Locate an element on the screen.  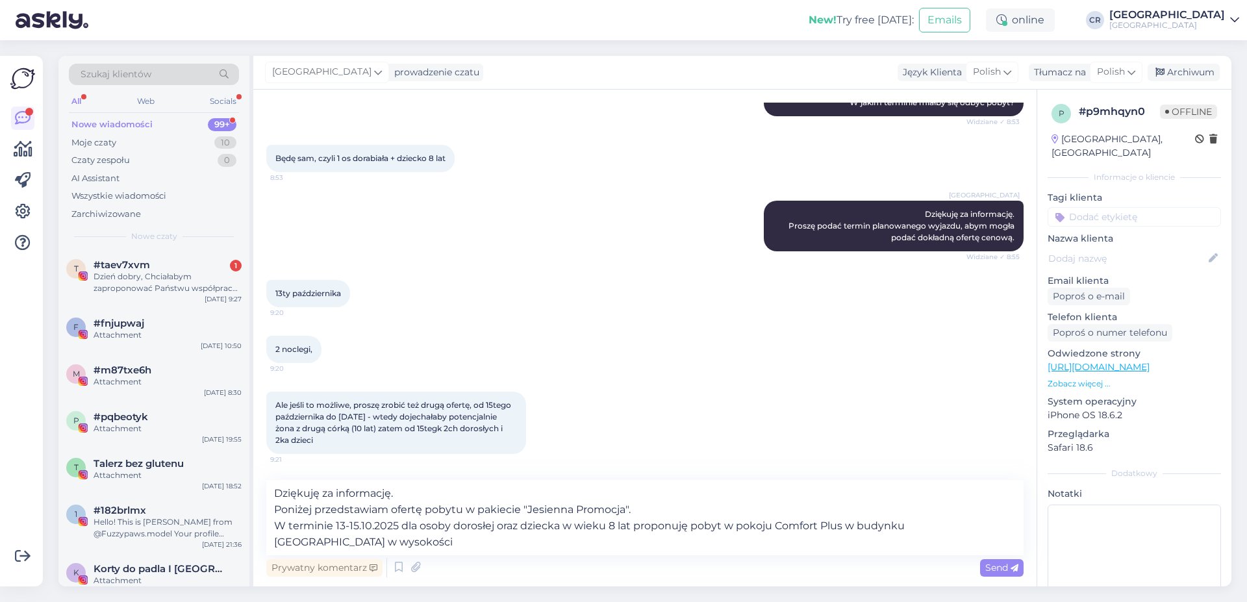
div: # p9mhqyn0 is located at coordinates (1119, 112).